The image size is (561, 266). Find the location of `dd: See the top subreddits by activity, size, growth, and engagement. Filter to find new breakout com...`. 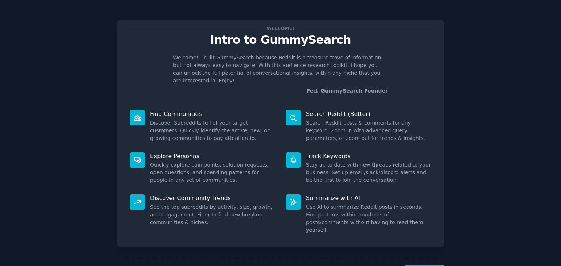

dd: See the top subreddits by activity, size, growth, and engagement. Filter to find new breakout com... is located at coordinates (212, 215).